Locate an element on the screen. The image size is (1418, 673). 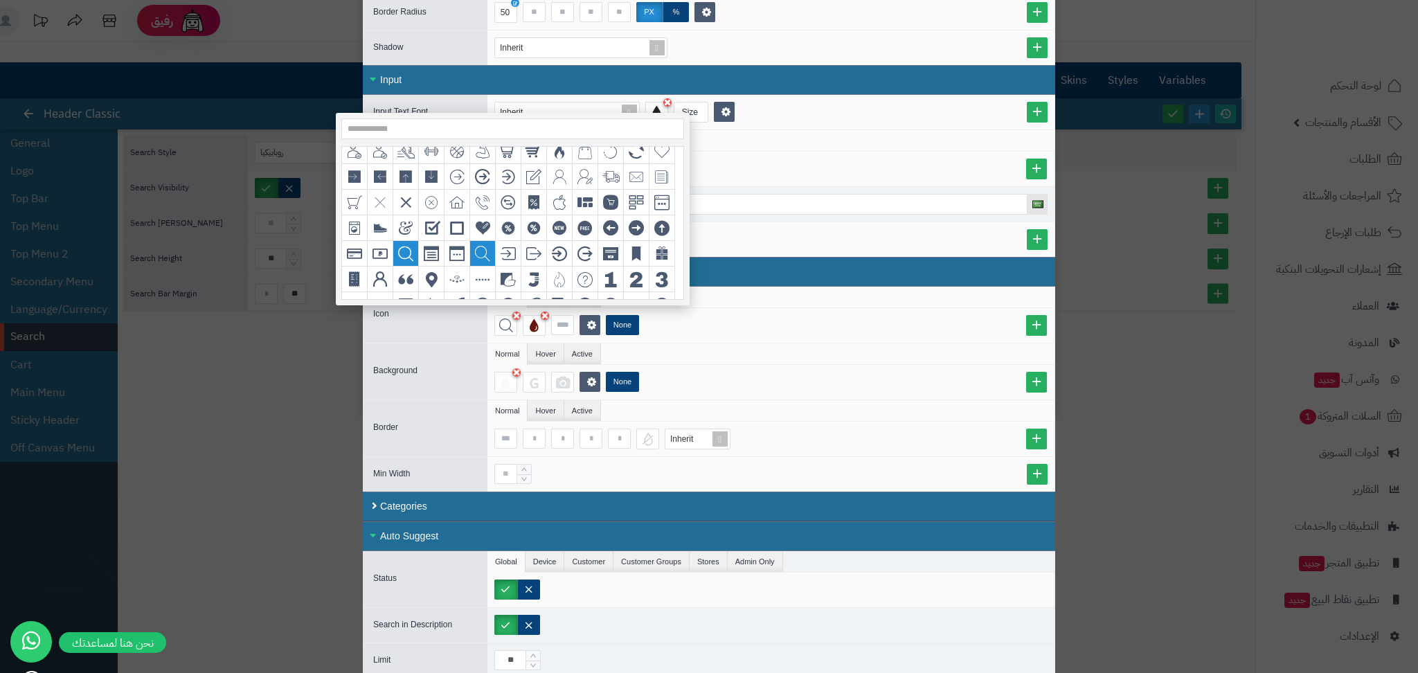
img: العربية is located at coordinates (1038, 204).